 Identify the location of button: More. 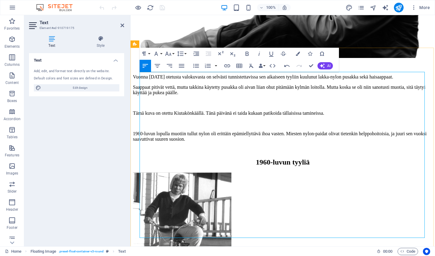
(420, 8).